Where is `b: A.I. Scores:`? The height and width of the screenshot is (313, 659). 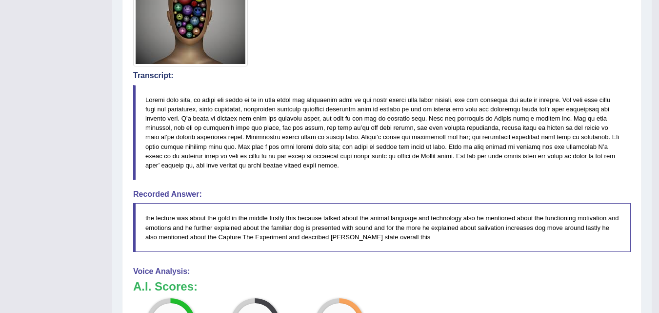
b: A.I. Scores: is located at coordinates (165, 286).